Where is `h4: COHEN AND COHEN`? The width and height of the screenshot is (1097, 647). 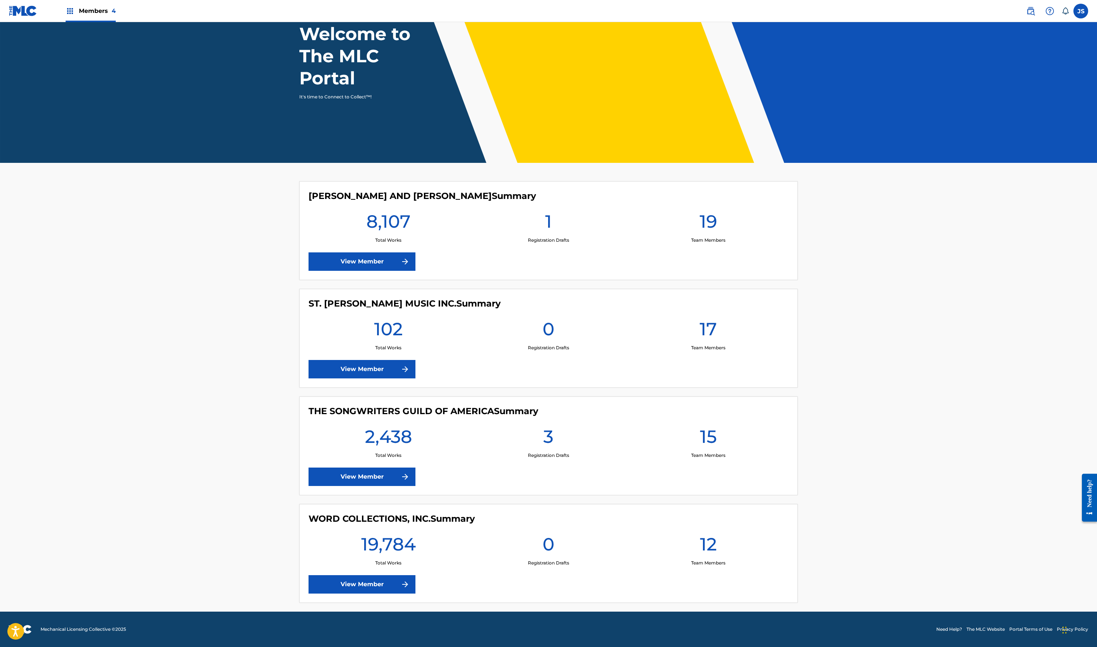
h4: COHEN AND COHEN is located at coordinates (422, 196).